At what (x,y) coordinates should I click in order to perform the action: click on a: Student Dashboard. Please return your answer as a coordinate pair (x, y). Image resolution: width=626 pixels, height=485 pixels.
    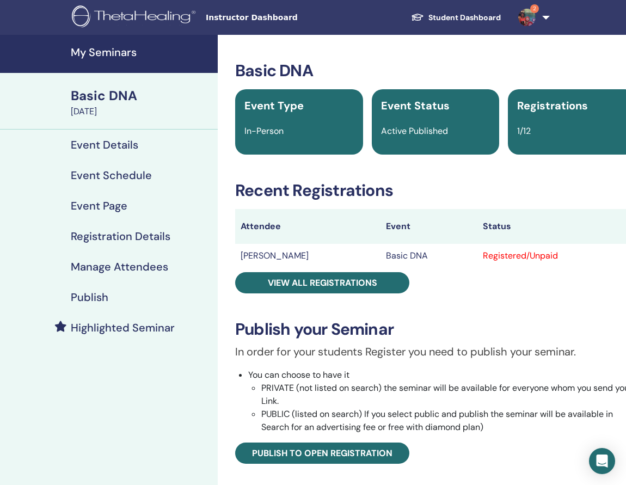
    Looking at the image, I should click on (456, 17).